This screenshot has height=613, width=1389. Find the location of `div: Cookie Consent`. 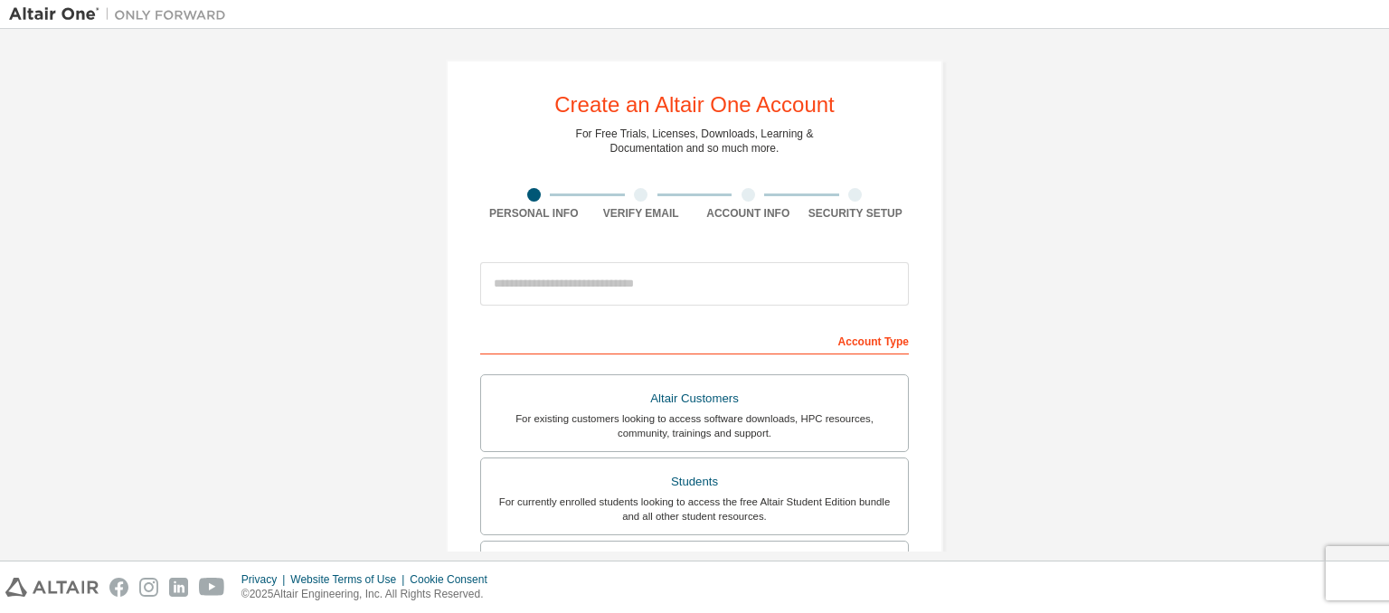

div: Cookie Consent is located at coordinates (453, 580).